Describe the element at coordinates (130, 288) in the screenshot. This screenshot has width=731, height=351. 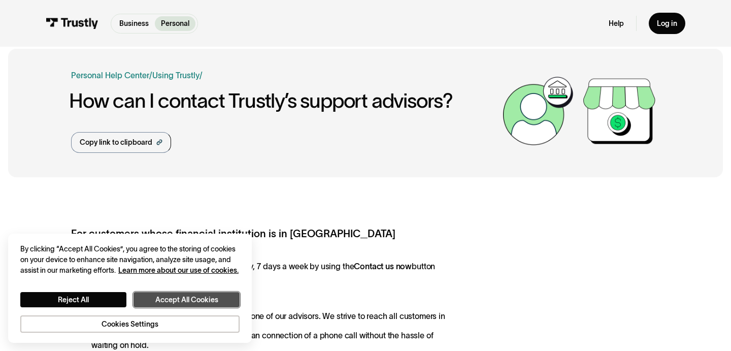
I see `div: Cookie banner` at that location.